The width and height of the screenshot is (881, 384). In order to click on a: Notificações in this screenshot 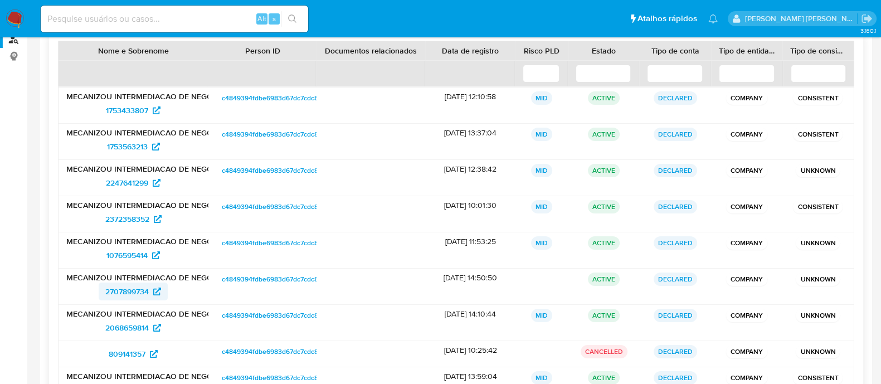, I will do `click(713, 18)`.